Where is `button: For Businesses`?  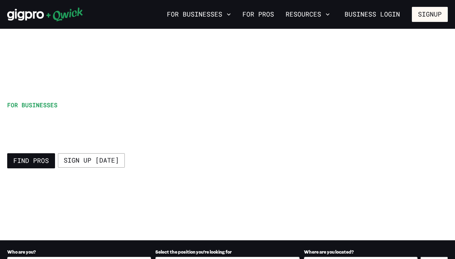
button: For Businesses is located at coordinates (199, 14).